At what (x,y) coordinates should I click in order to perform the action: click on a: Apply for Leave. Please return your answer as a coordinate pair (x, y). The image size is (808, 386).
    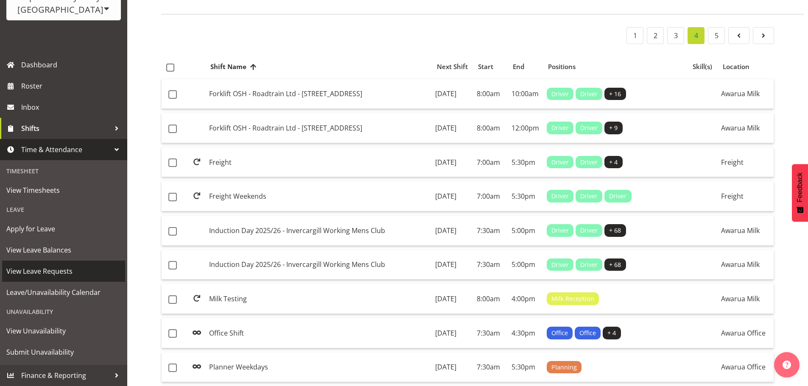
    Looking at the image, I should click on (64, 229).